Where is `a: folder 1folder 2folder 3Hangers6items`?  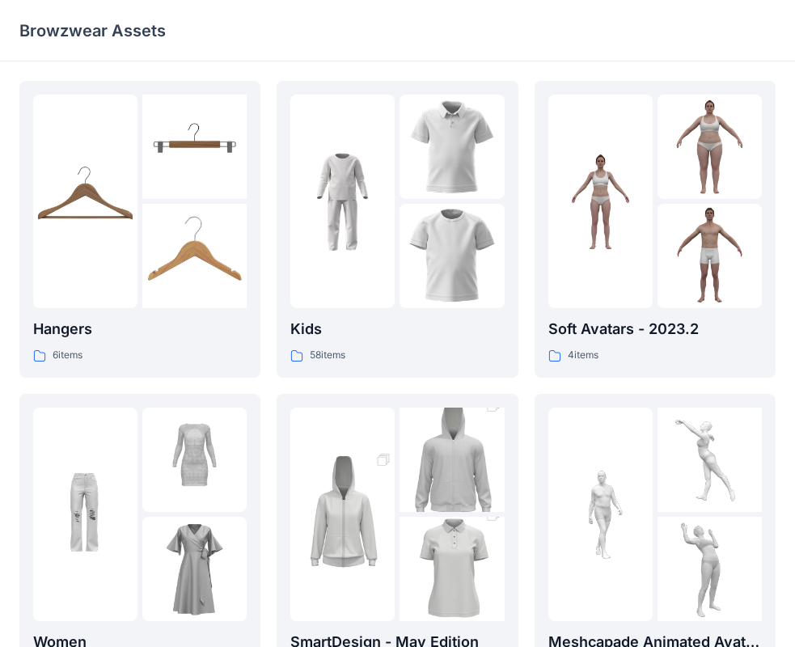 a: folder 1folder 2folder 3Hangers6items is located at coordinates (140, 229).